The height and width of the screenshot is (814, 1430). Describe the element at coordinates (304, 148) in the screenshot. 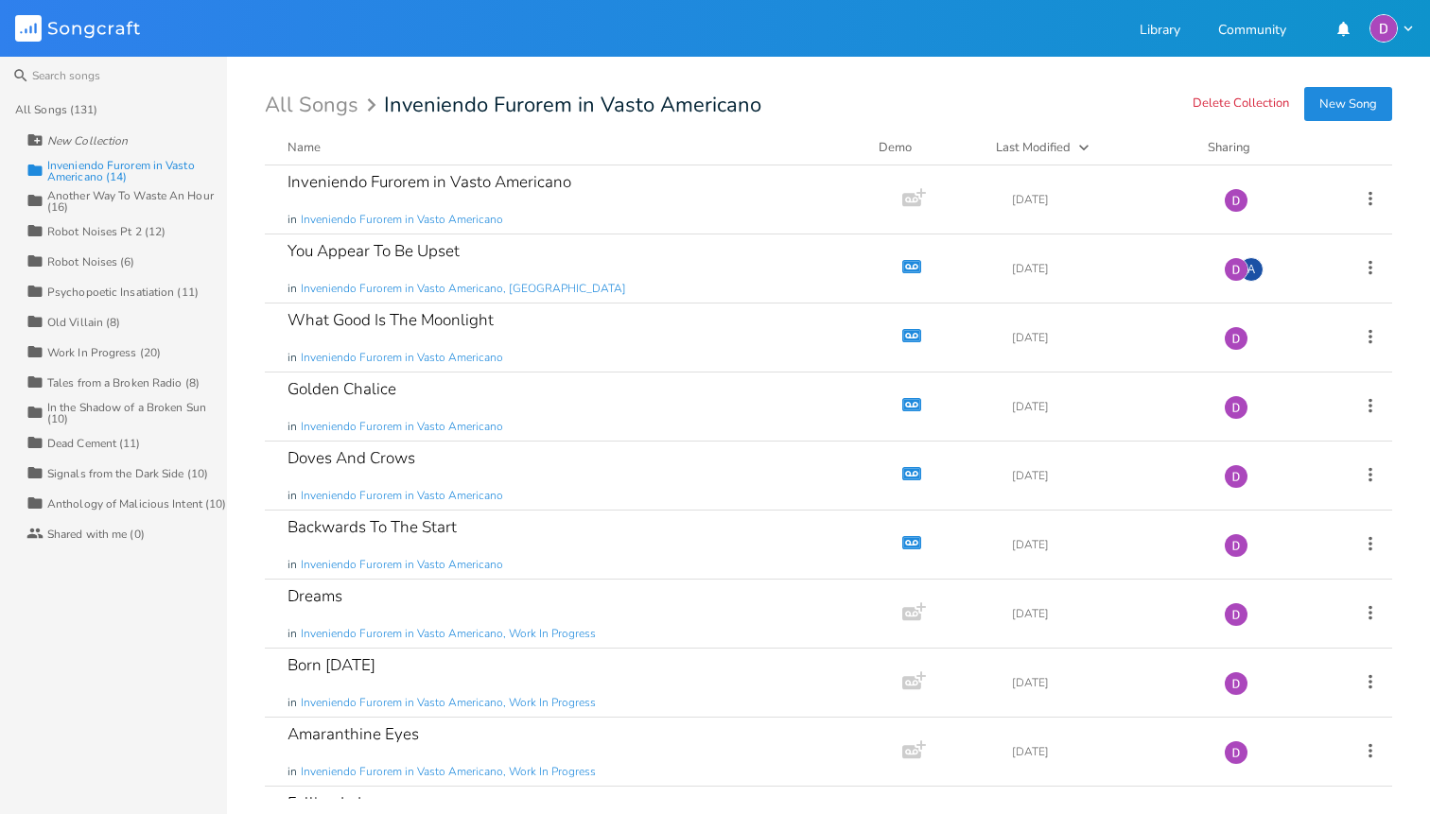

I see `div: Name` at that location.